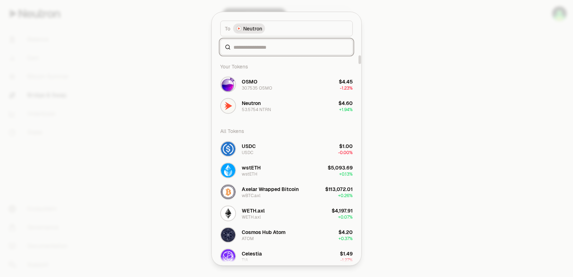 The width and height of the screenshot is (573, 277). I want to click on span: + 0.13%, so click(346, 174).